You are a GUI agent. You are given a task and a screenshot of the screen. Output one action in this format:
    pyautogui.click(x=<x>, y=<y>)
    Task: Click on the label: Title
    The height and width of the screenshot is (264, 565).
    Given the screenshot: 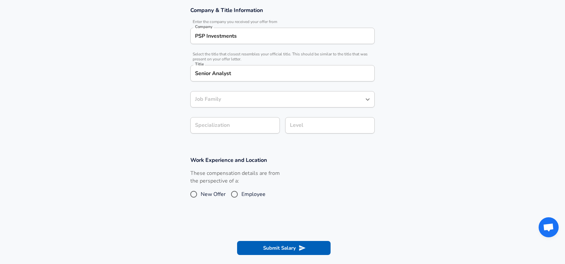 What is the action you would take?
    pyautogui.click(x=199, y=64)
    